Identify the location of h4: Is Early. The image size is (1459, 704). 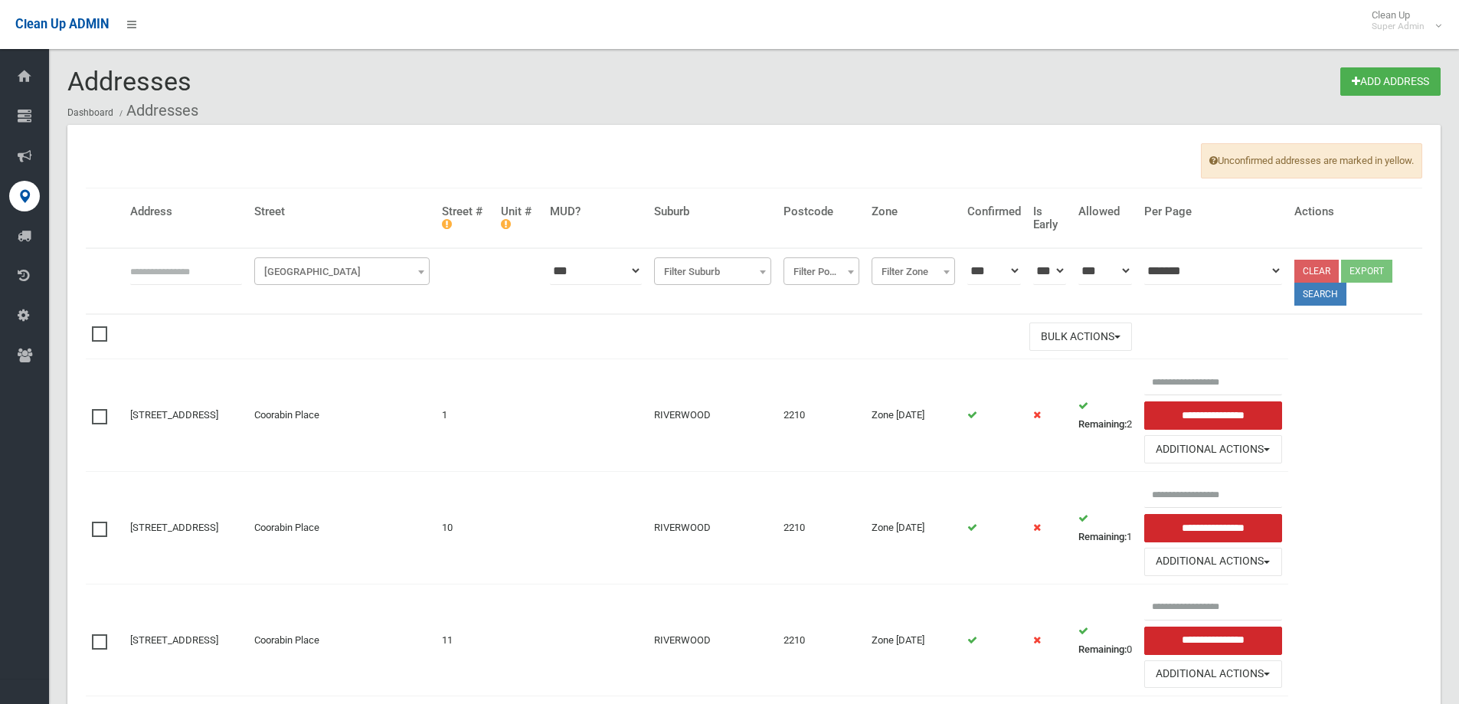
(1050, 218).